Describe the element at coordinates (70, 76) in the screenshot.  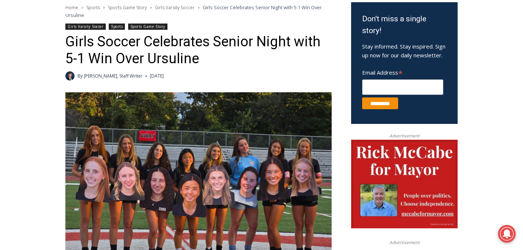
I see `a: Author image` at that location.